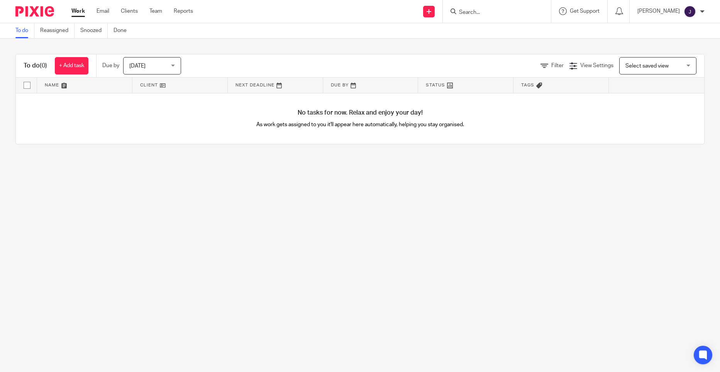 The height and width of the screenshot is (372, 720). Describe the element at coordinates (111, 66) in the screenshot. I see `p: Due by` at that location.